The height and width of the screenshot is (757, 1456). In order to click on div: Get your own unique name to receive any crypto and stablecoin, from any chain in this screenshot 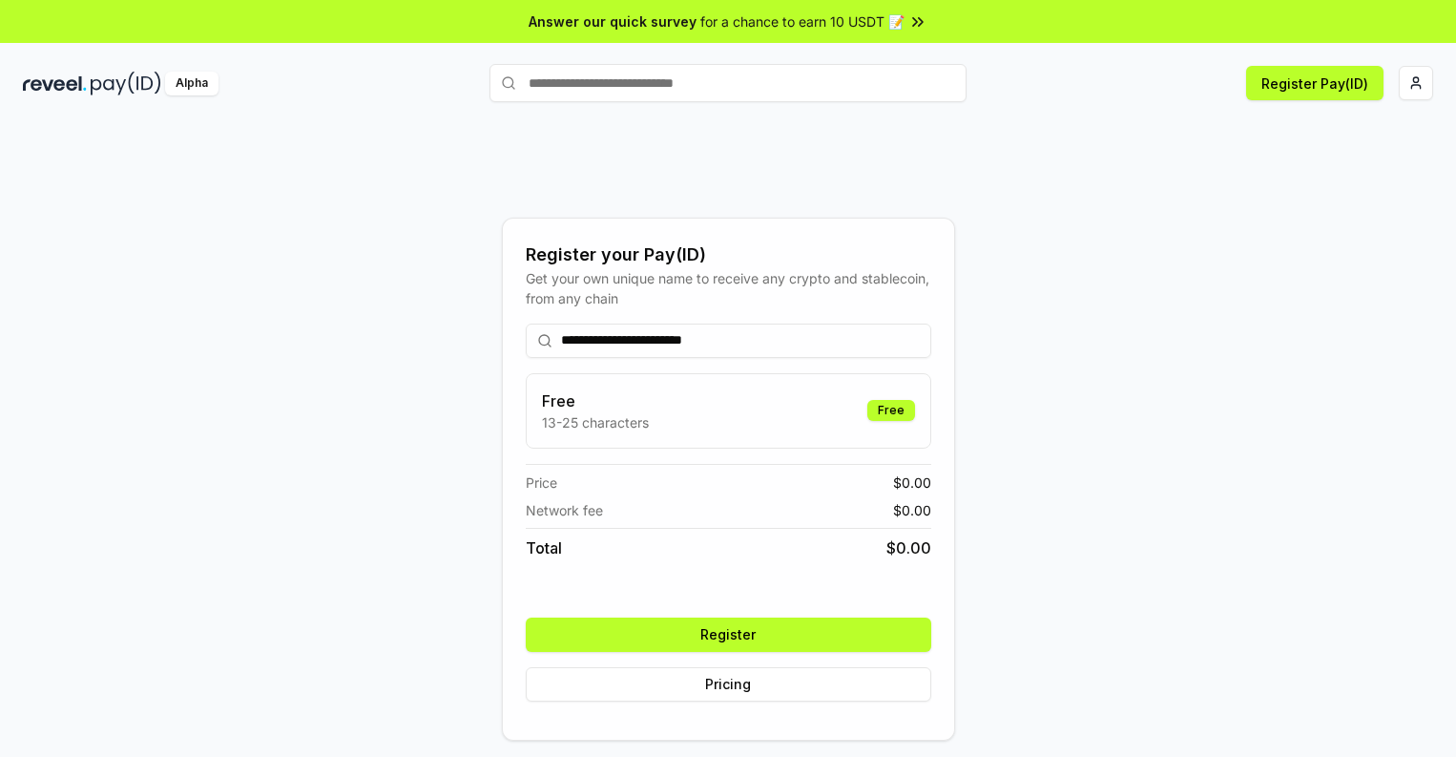, I will do `click(728, 288)`.